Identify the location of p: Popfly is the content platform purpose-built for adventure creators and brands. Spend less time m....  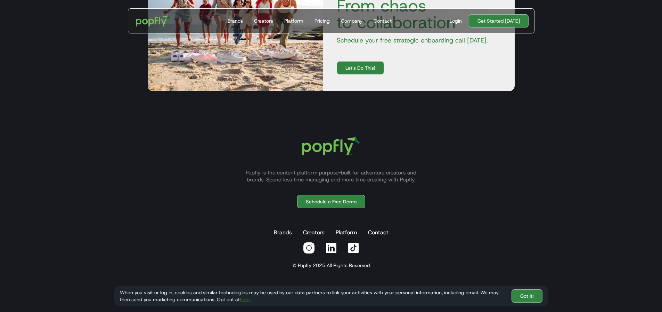
(331, 176).